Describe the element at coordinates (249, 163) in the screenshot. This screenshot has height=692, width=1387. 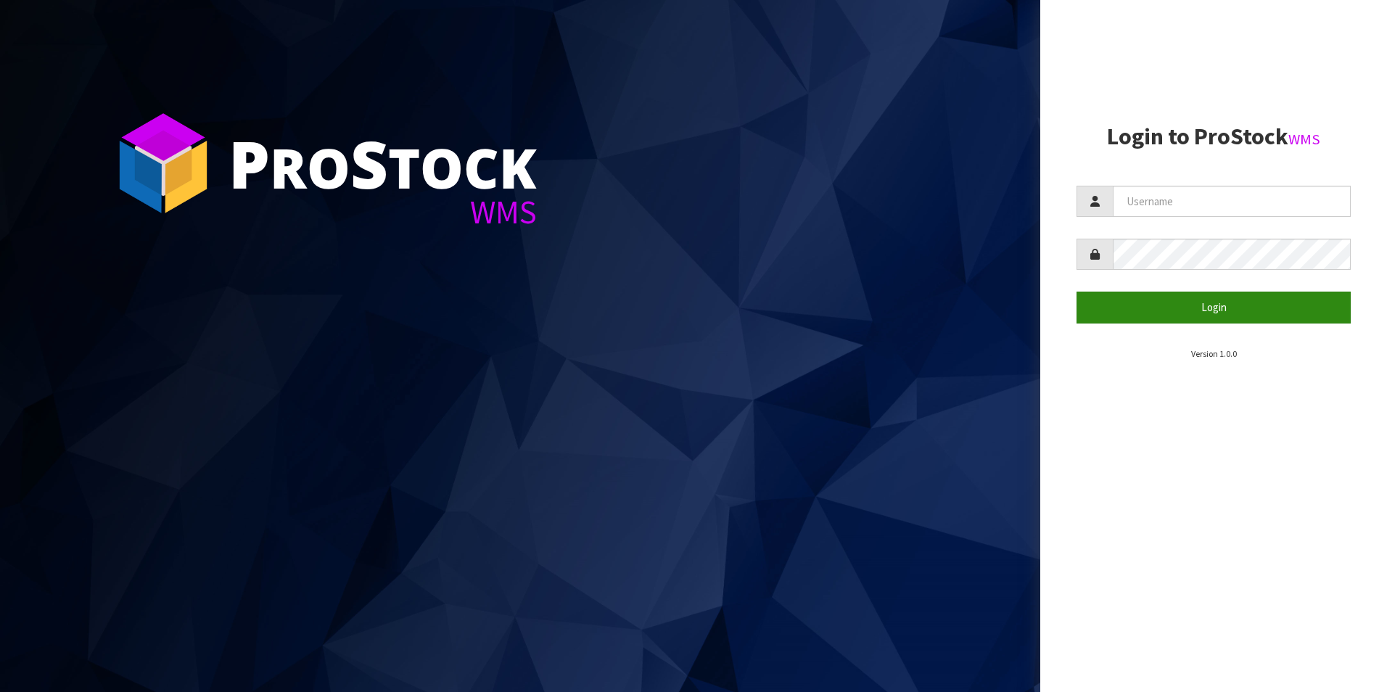
I see `span: P` at that location.